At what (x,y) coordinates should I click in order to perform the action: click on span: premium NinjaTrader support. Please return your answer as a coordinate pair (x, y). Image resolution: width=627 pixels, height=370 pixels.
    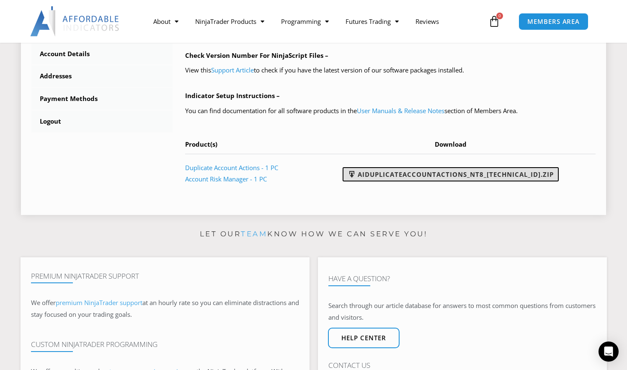
    Looking at the image, I should click on (99, 303).